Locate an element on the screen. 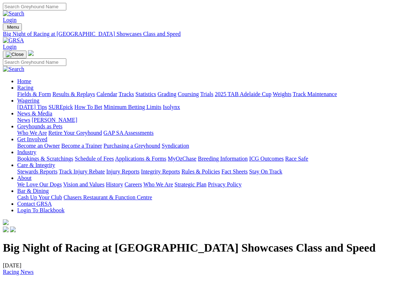 Image resolution: width=409 pixels, height=281 pixels. img: Close is located at coordinates (15, 54).